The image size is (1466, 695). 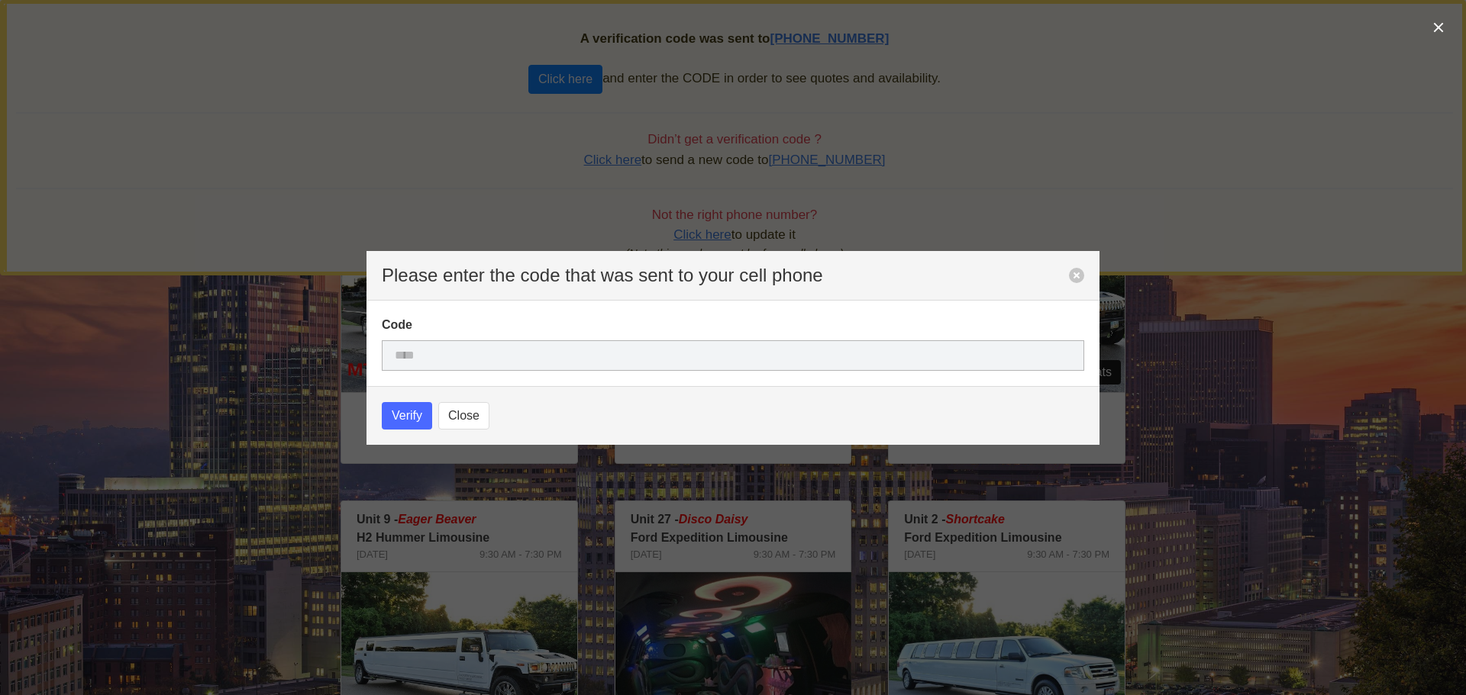 I want to click on span: Close, so click(x=463, y=416).